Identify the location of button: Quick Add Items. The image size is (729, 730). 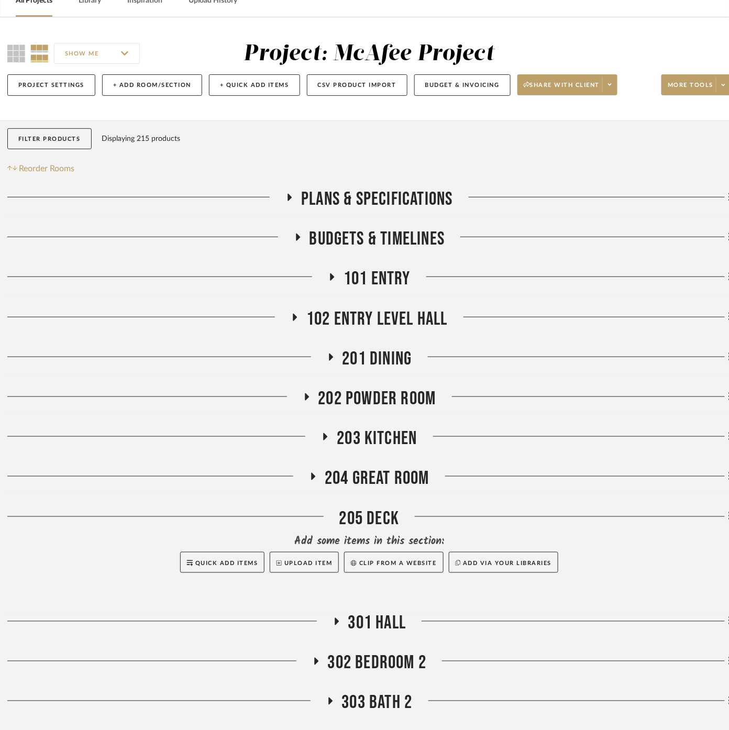
(223, 563).